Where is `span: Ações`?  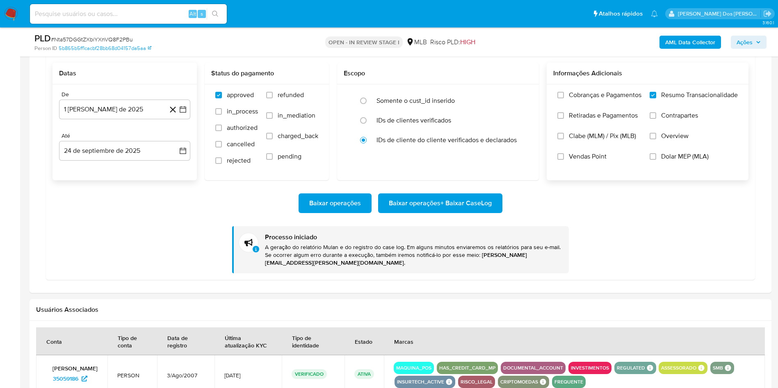
span: Ações is located at coordinates (744, 42).